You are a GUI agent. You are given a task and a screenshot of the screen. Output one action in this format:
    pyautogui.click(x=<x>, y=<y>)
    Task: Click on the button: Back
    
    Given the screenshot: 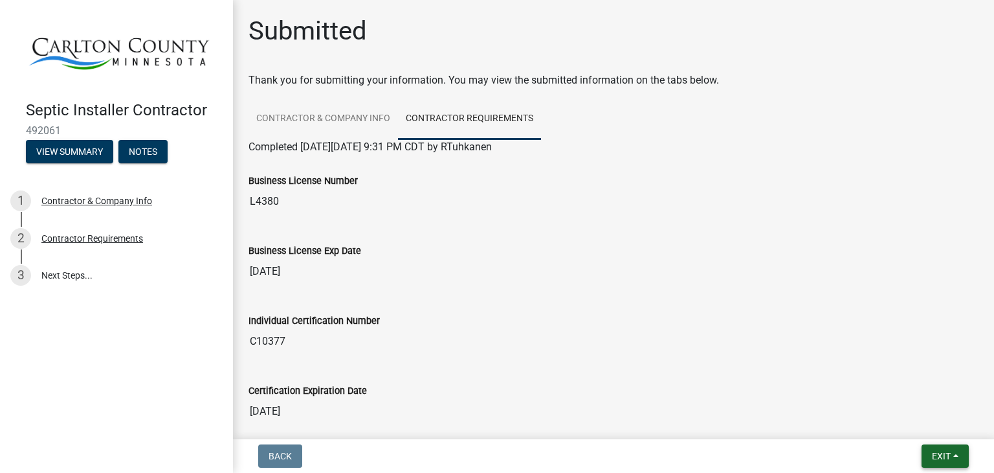 What is the action you would take?
    pyautogui.click(x=280, y=456)
    